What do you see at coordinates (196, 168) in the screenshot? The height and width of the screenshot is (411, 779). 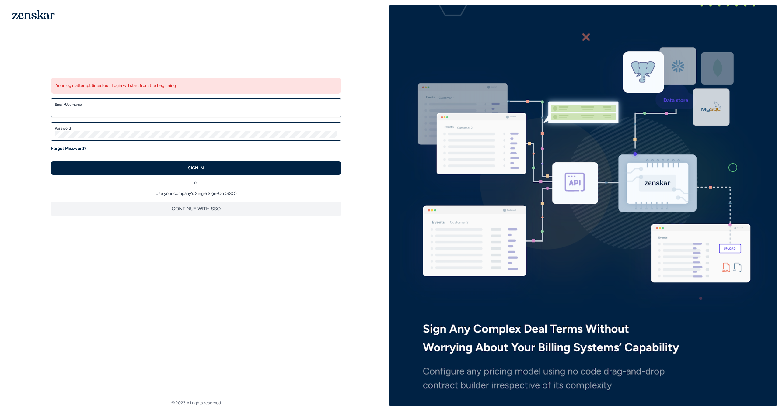 I see `button: SIGN IN` at bounding box center [196, 168].